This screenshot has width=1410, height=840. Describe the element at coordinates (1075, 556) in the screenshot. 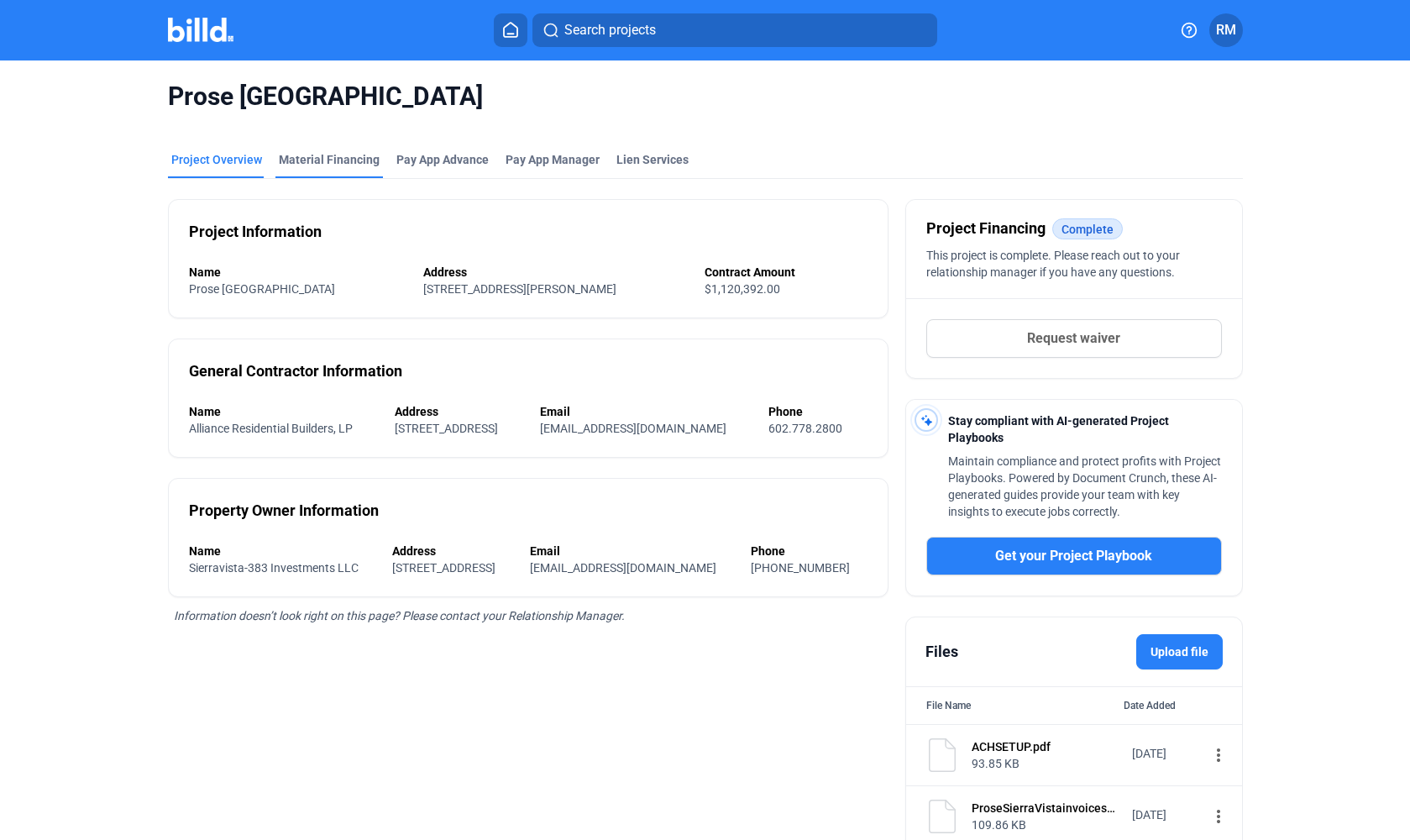

I see `button: Get your Project Playbook` at that location.